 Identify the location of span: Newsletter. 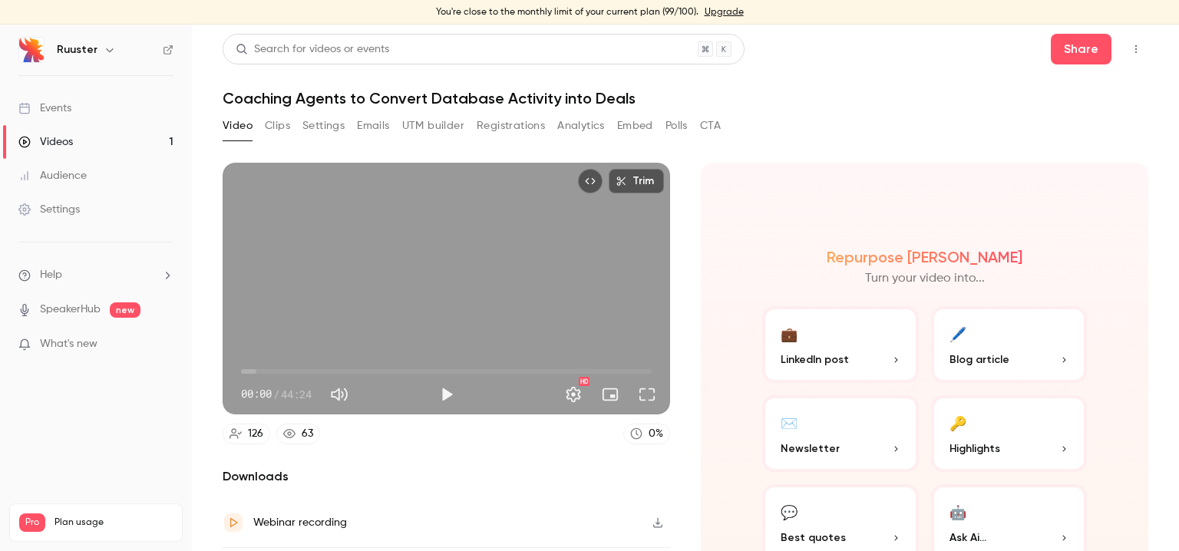
(810, 448).